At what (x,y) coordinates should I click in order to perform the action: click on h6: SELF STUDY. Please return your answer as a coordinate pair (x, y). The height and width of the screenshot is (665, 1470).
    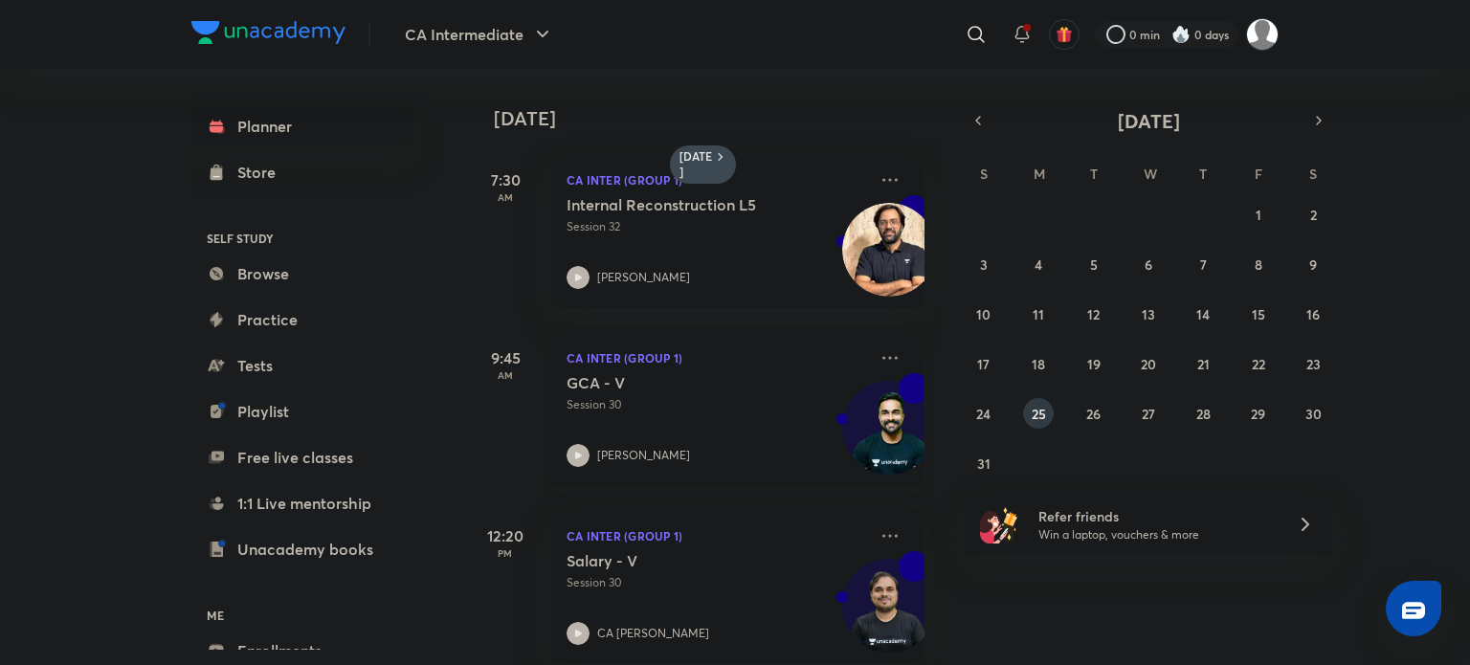
    Looking at the image, I should click on (302, 238).